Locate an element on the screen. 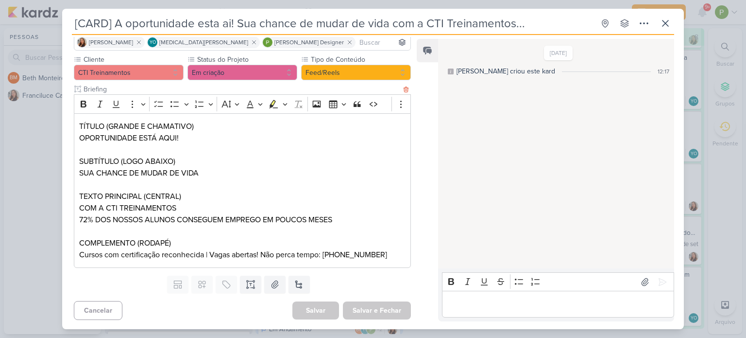 This screenshot has width=746, height=338. div: Yasmin Oliveira is located at coordinates (153, 42).